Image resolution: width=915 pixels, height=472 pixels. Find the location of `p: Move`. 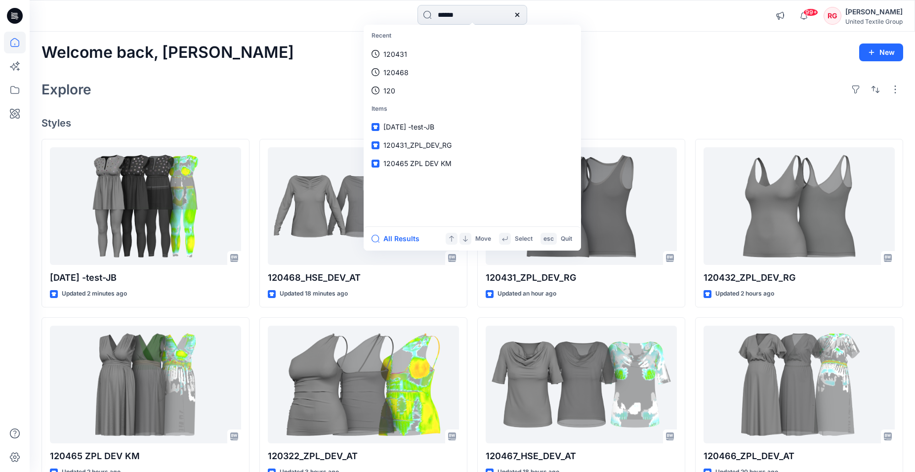

p: Move is located at coordinates (483, 239).